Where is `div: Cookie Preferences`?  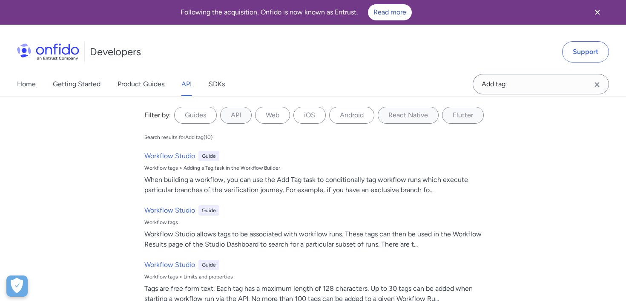 div: Cookie Preferences is located at coordinates (17, 287).